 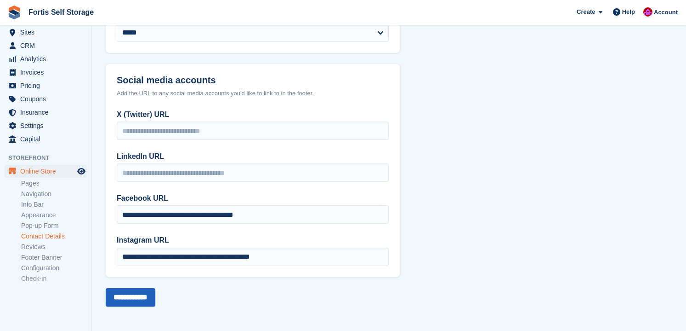 What do you see at coordinates (48, 112) in the screenshot?
I see `span: Insurance` at bounding box center [48, 112].